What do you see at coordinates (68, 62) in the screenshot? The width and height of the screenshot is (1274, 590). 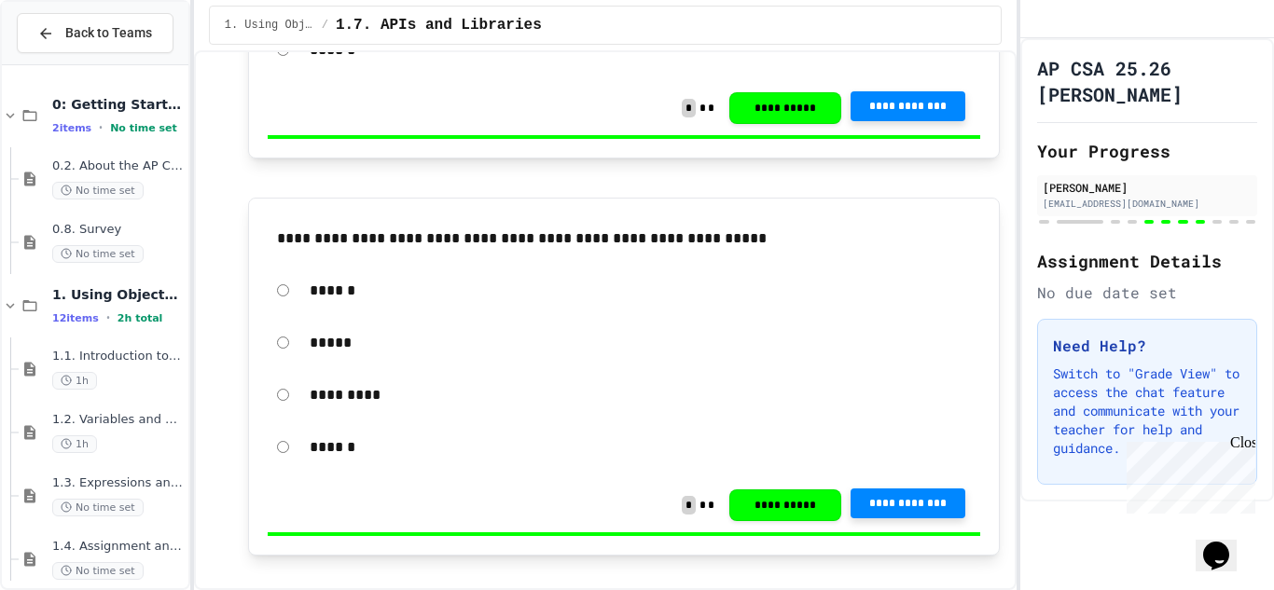 I see `div: Chat with us now!Close` at bounding box center [68, 62].